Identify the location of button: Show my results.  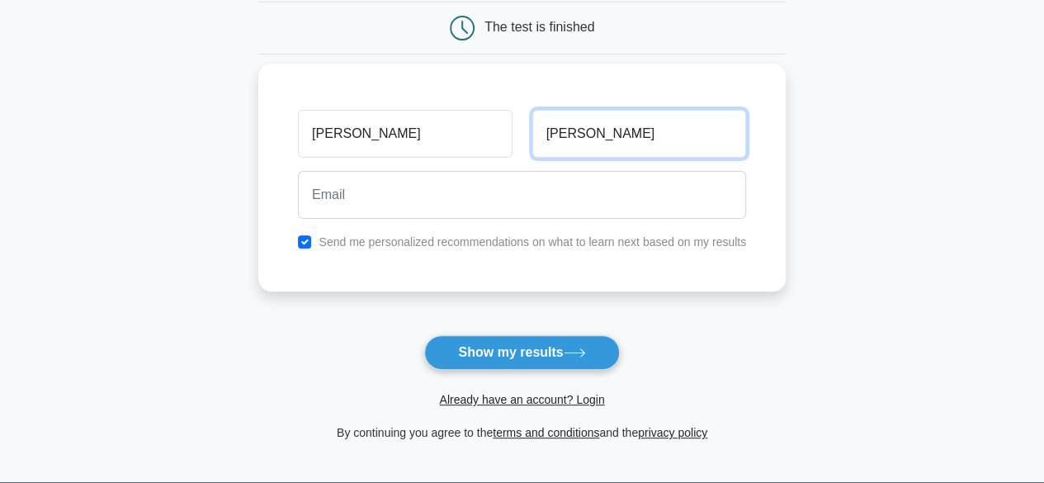
(522, 352).